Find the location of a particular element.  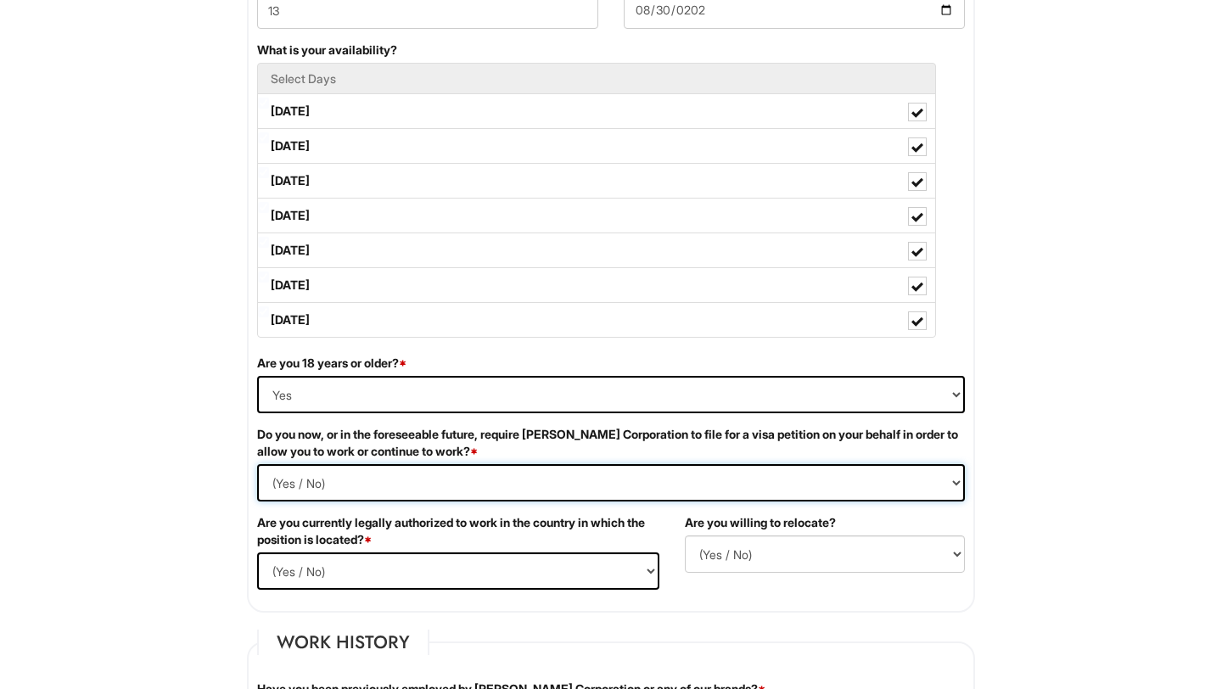

label: Are you willing to relocate? is located at coordinates (760, 523).